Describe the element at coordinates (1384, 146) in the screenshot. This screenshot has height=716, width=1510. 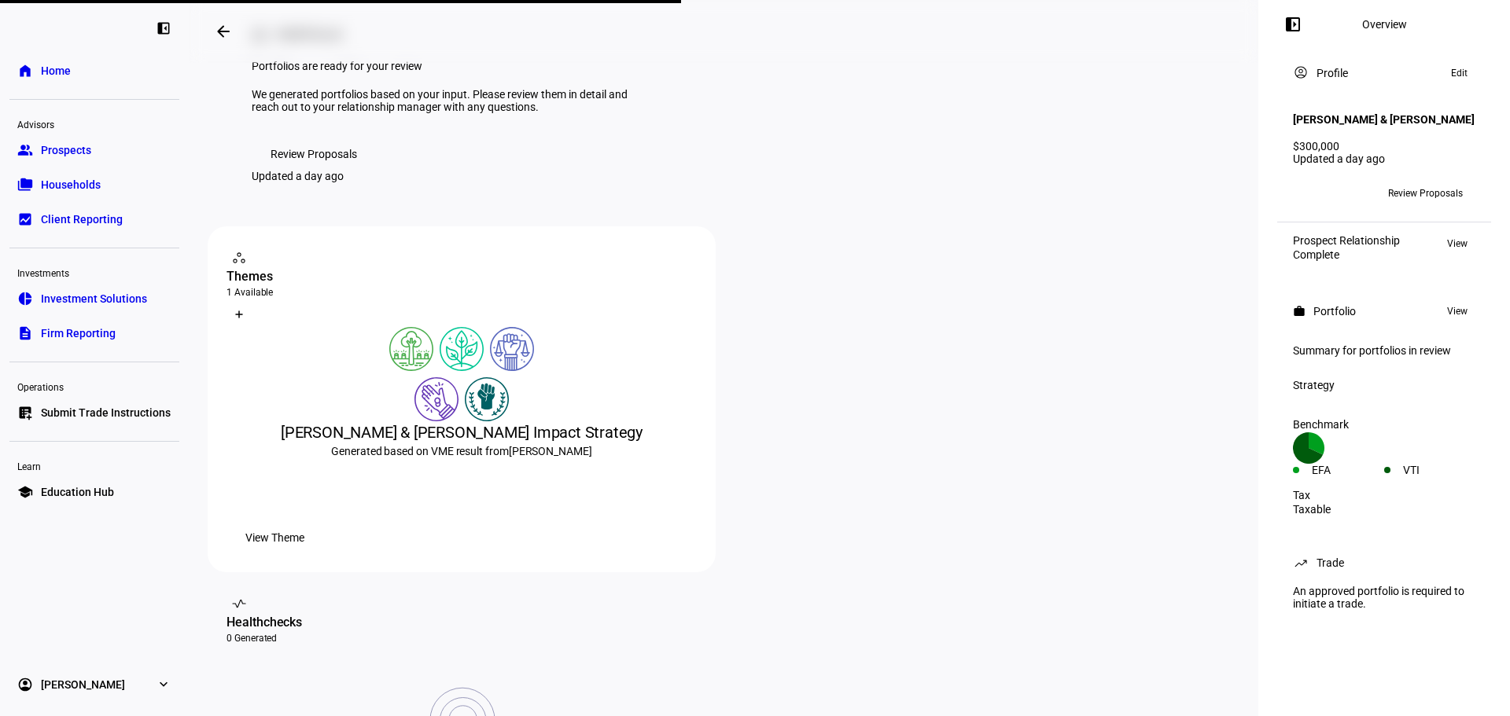
I see `div: $300,000` at that location.